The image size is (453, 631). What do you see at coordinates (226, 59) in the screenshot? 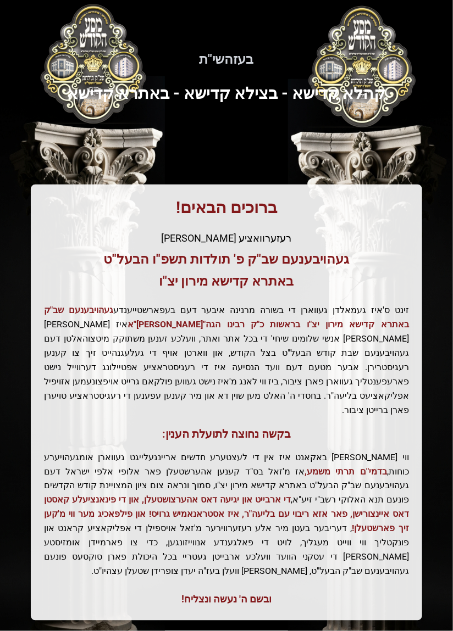
I see `h5: בעזהשי"ת` at bounding box center [226, 59].